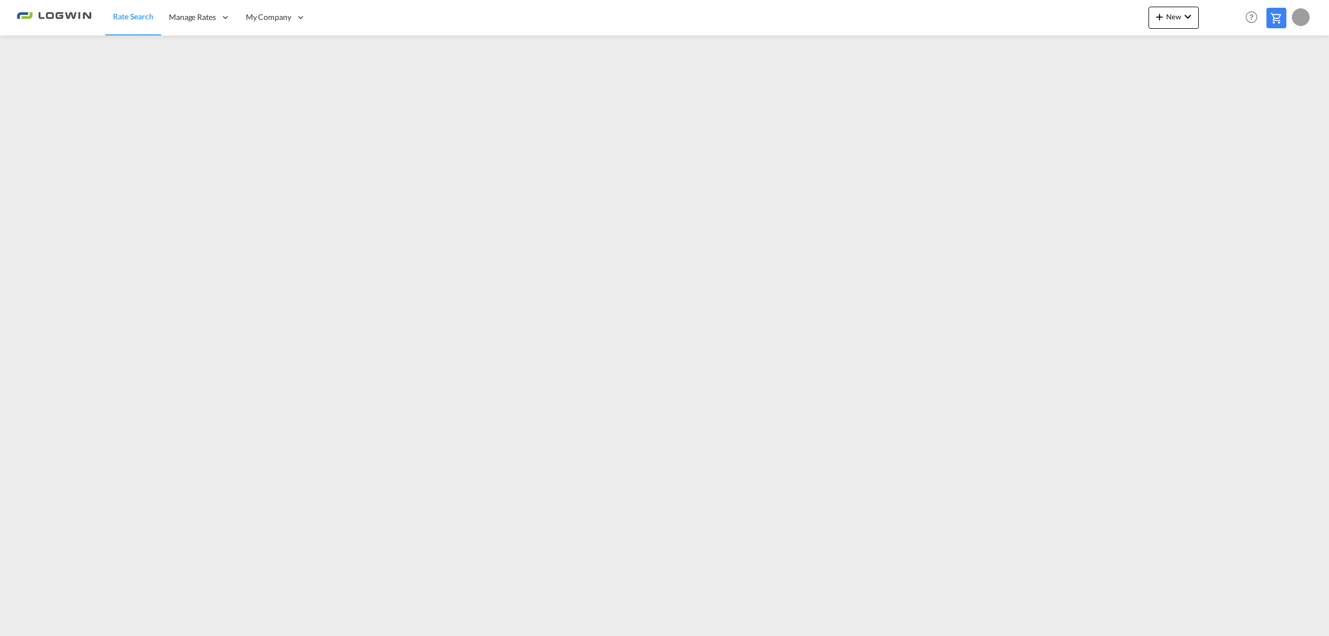 This screenshot has width=1329, height=636. Describe the element at coordinates (1173, 17) in the screenshot. I see `span: New` at that location.